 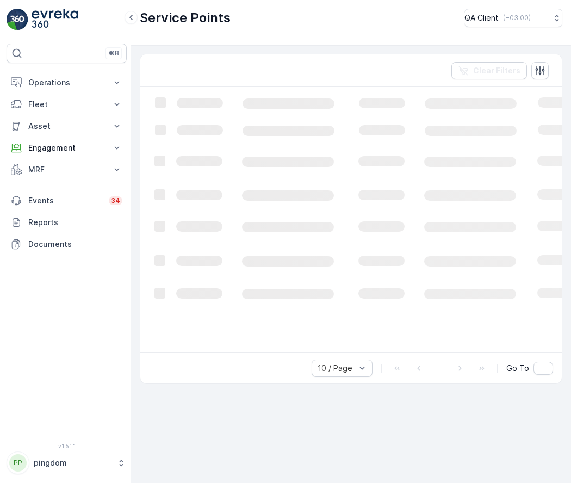 What do you see at coordinates (66, 126) in the screenshot?
I see `p: Asset` at bounding box center [66, 126].